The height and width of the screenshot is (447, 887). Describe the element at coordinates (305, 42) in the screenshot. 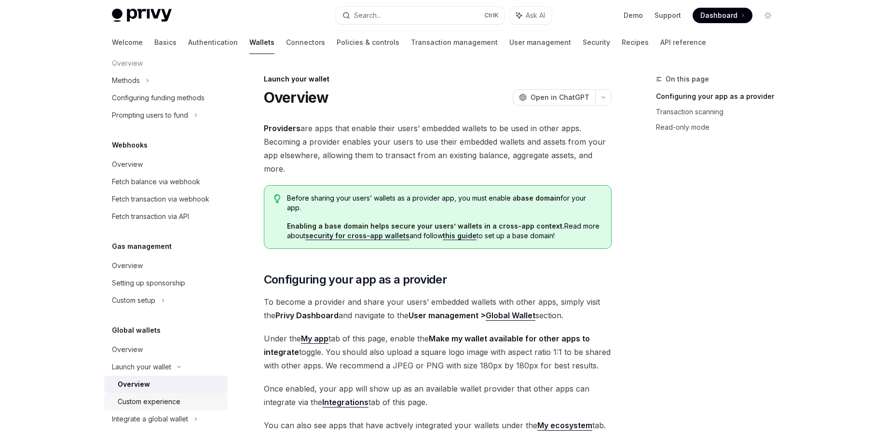

I see `a: Connectors` at that location.